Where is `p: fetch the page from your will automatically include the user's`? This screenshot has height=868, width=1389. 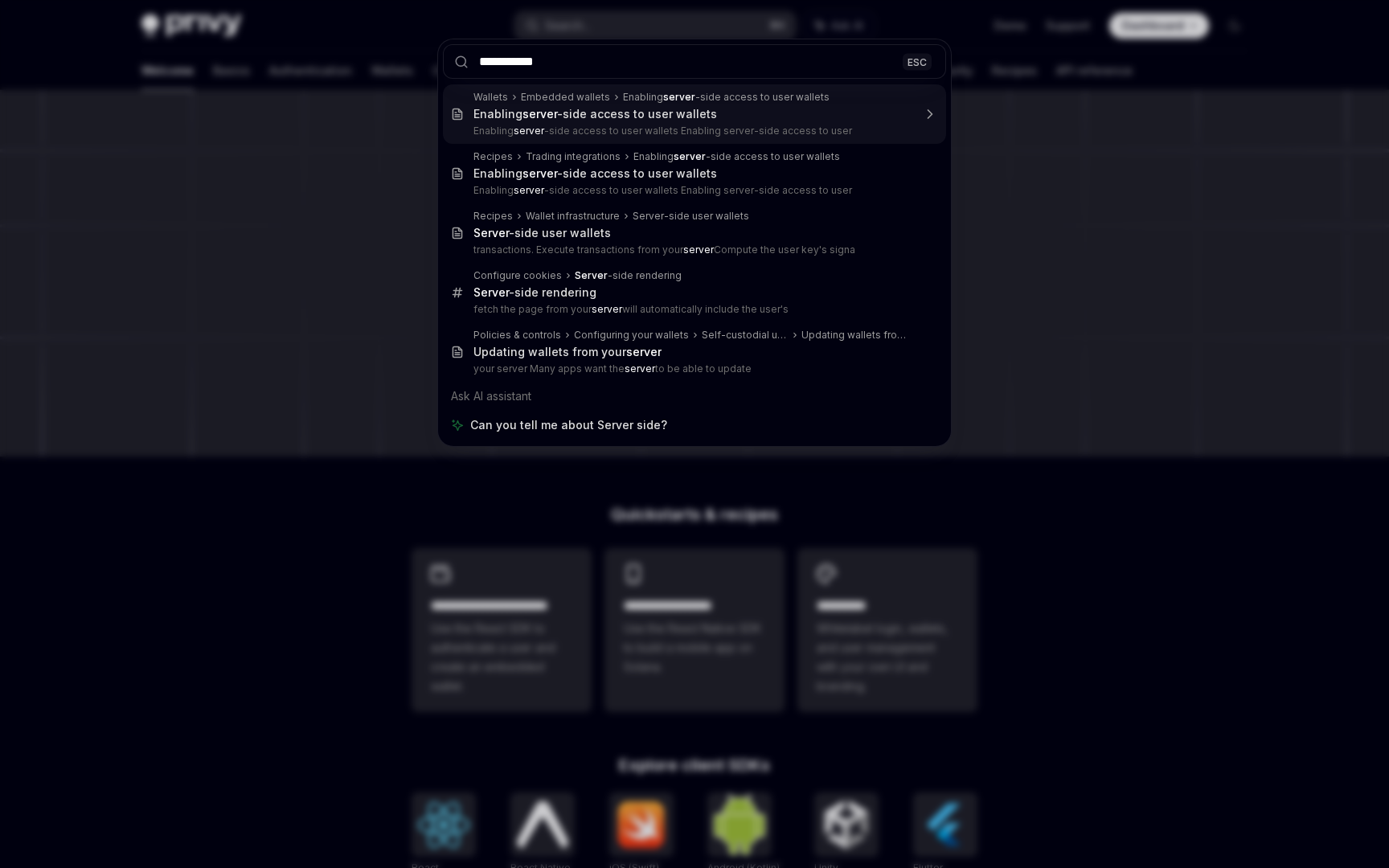 p: fetch the page from your will automatically include the user's is located at coordinates (693, 309).